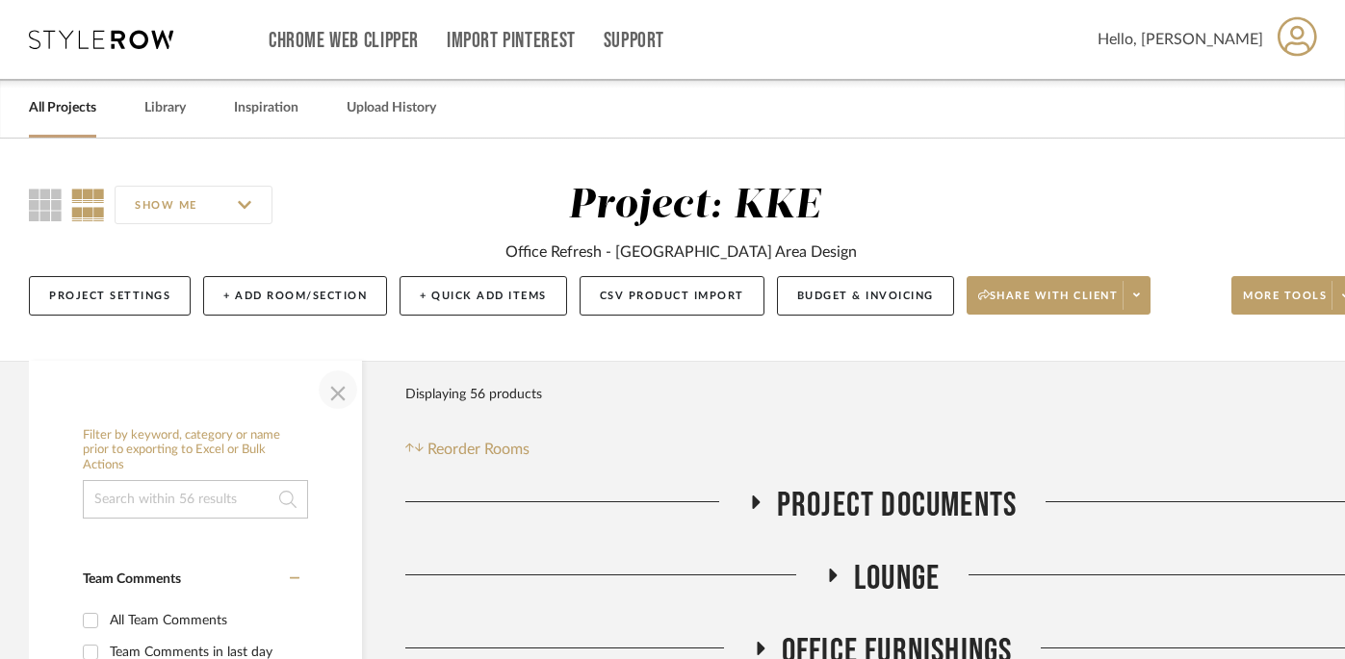  Describe the element at coordinates (266, 108) in the screenshot. I see `a: Inspiration` at that location.